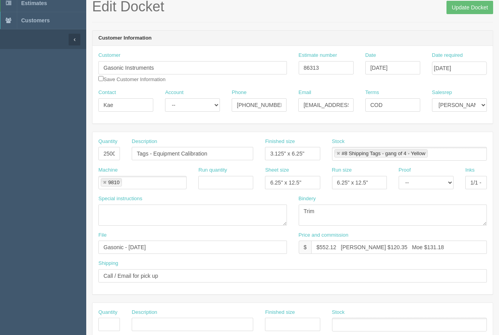  What do you see at coordinates (372, 93) in the screenshot?
I see `label: Terms` at bounding box center [372, 93].